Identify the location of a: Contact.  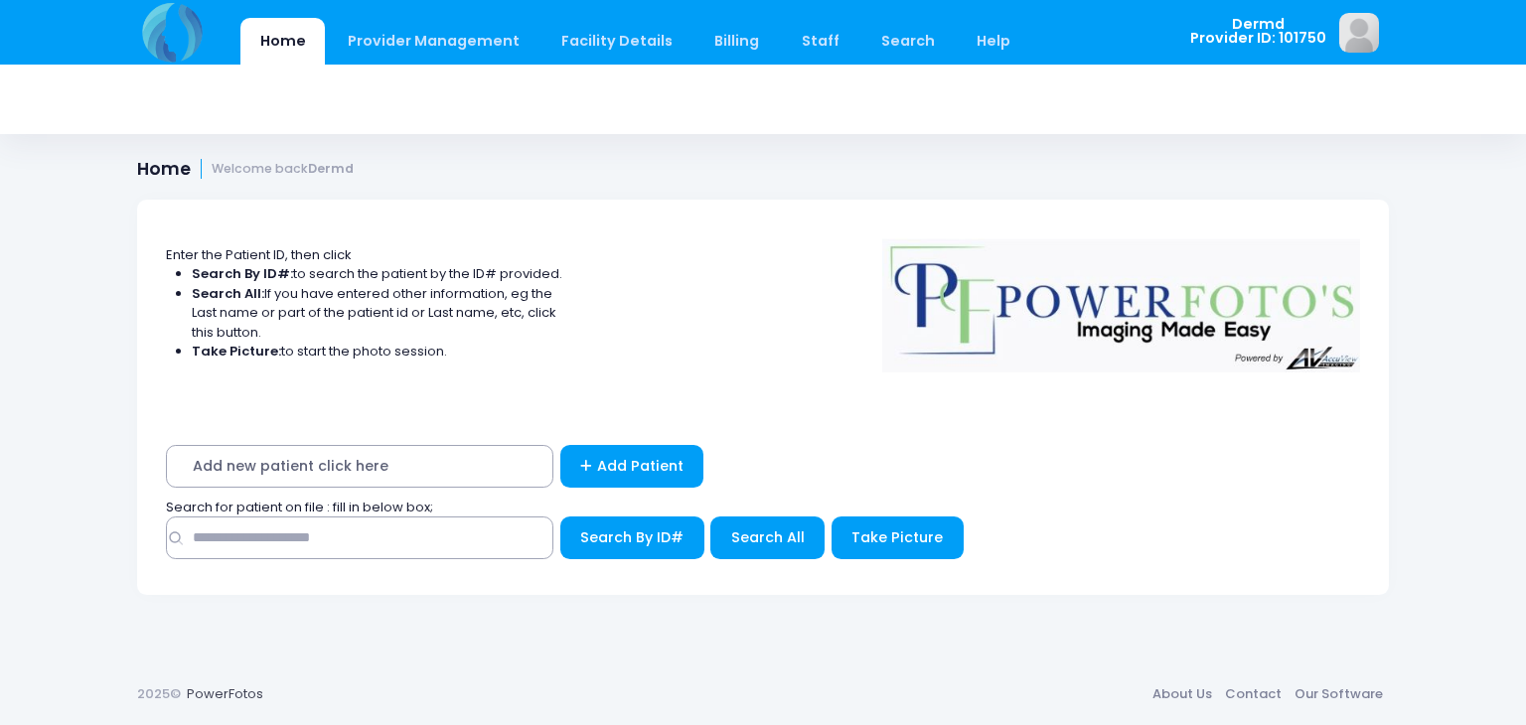
(1252, 694).